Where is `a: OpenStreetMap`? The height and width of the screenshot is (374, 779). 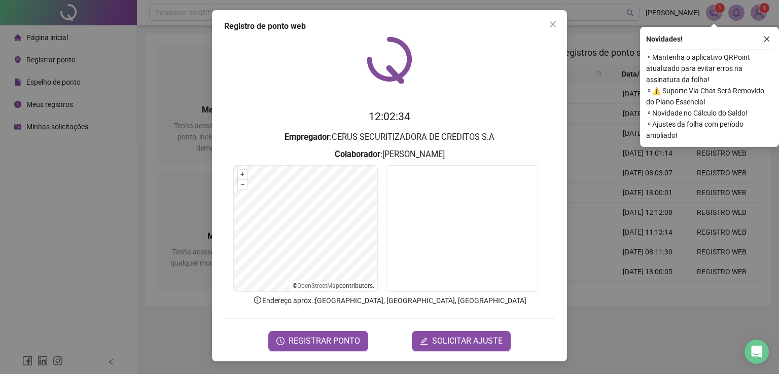 a: OpenStreetMap is located at coordinates (318, 286).